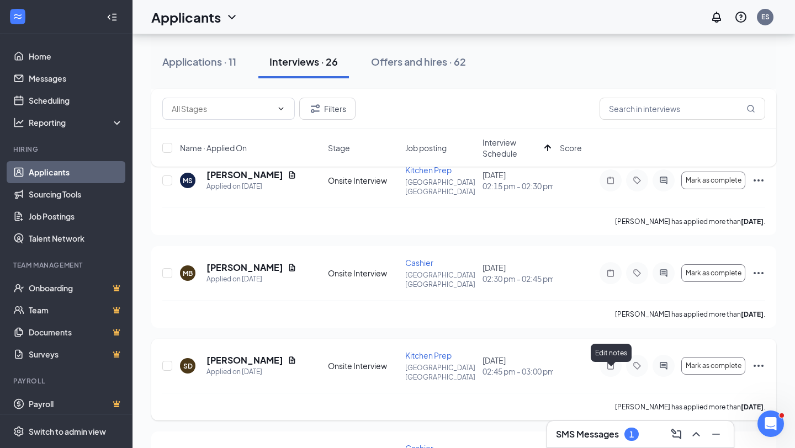 The image size is (795, 448). I want to click on div: Offers and hires · 62, so click(418, 61).